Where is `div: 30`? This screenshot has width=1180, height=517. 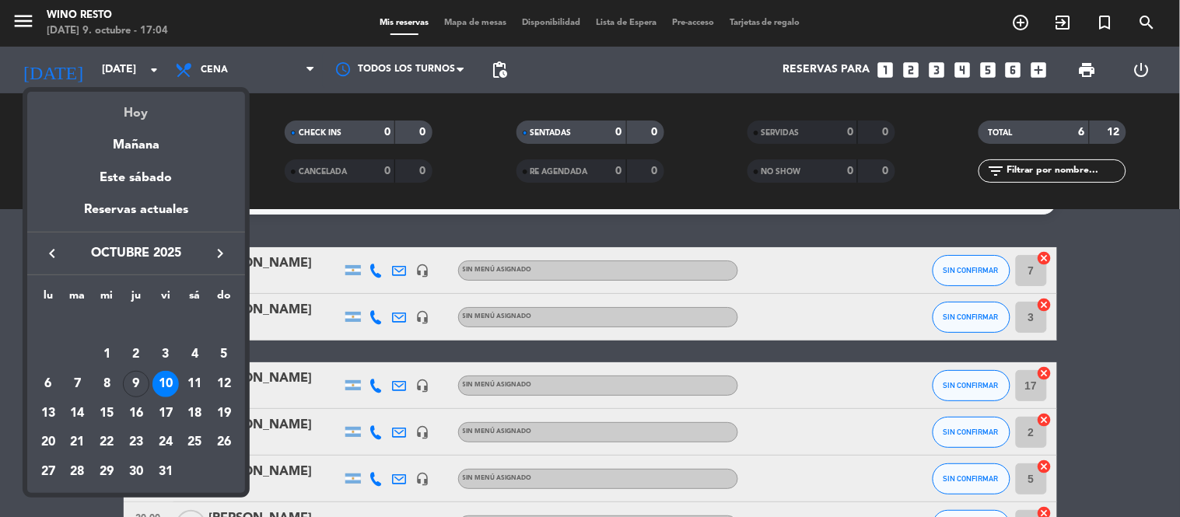
div: 30 is located at coordinates (136, 472).